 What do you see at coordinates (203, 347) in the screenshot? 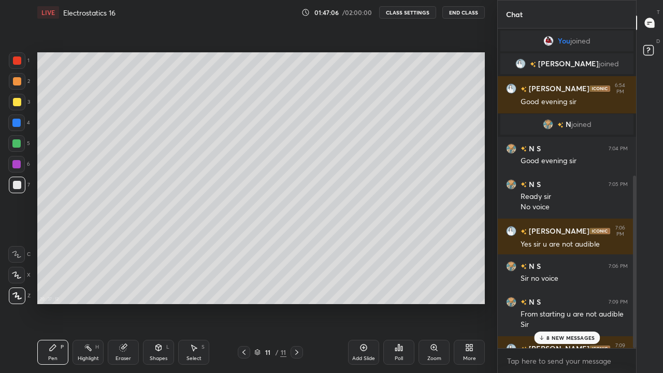
I see `div: S` at bounding box center [203, 347].